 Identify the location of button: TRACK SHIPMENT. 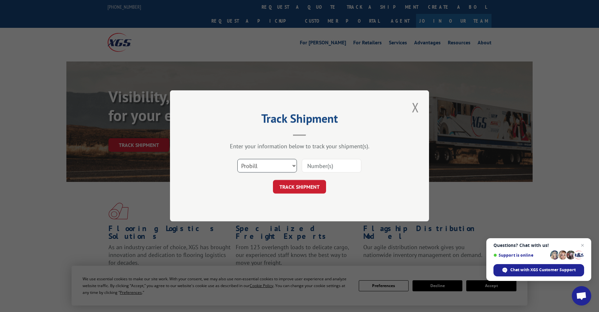
(299, 187).